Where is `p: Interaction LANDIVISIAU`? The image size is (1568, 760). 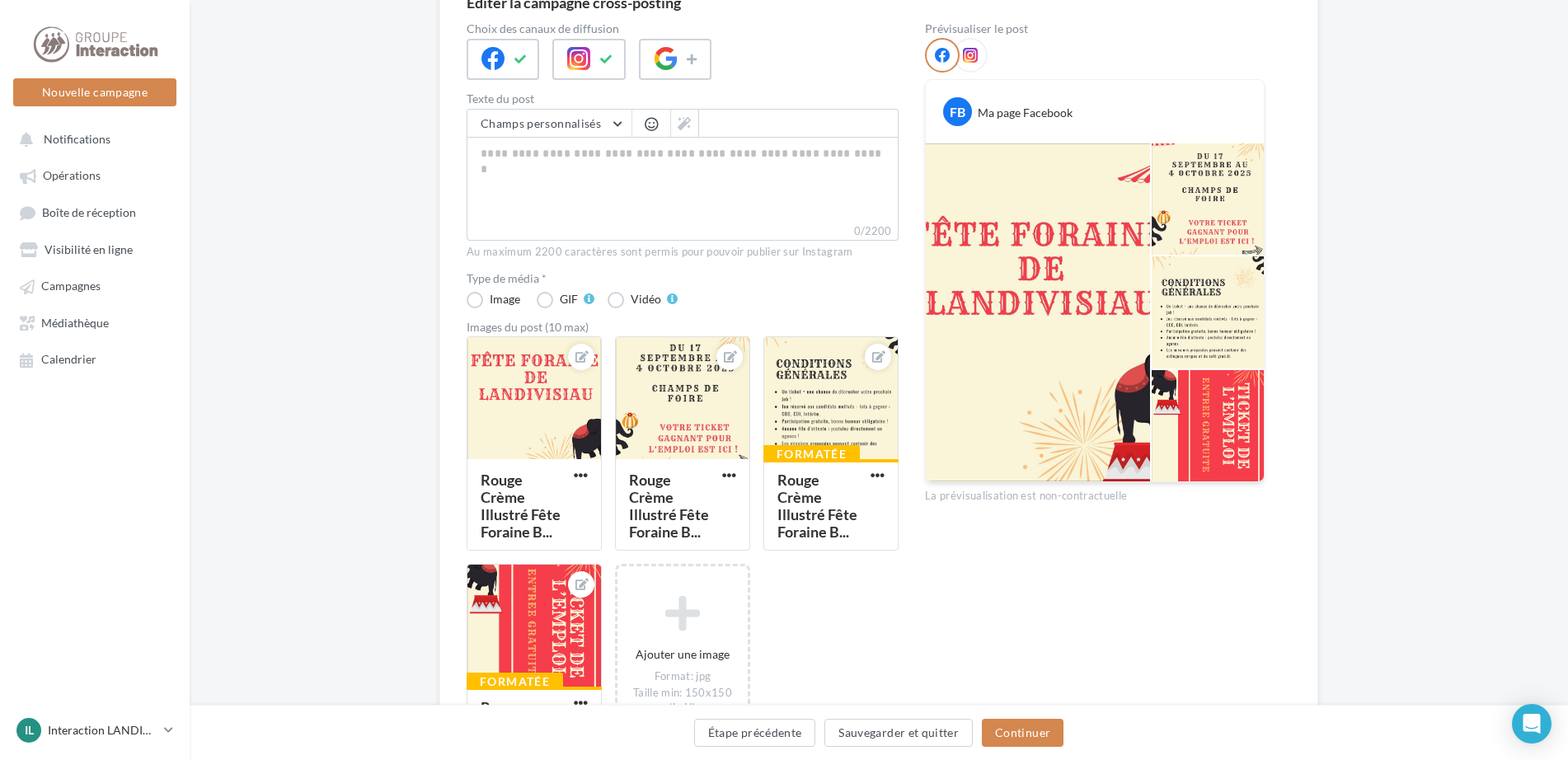 p: Interaction LANDIVISIAU is located at coordinates (102, 730).